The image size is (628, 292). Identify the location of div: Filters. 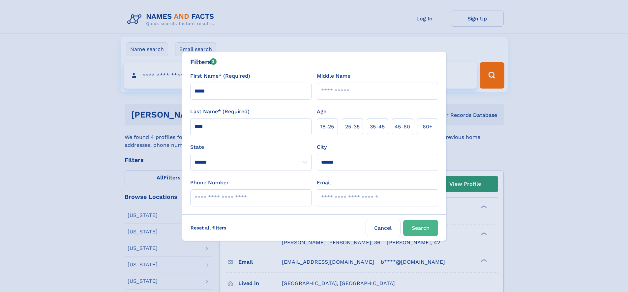
(203, 62).